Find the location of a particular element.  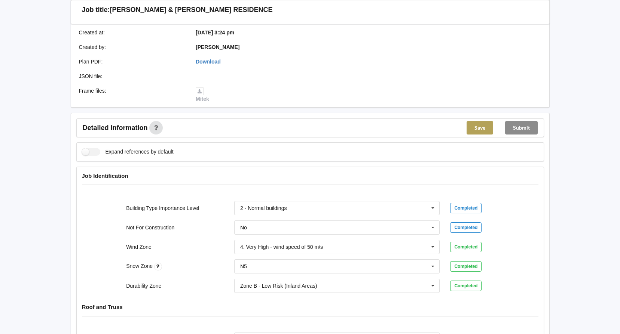

div: JSON file : is located at coordinates (132, 76).